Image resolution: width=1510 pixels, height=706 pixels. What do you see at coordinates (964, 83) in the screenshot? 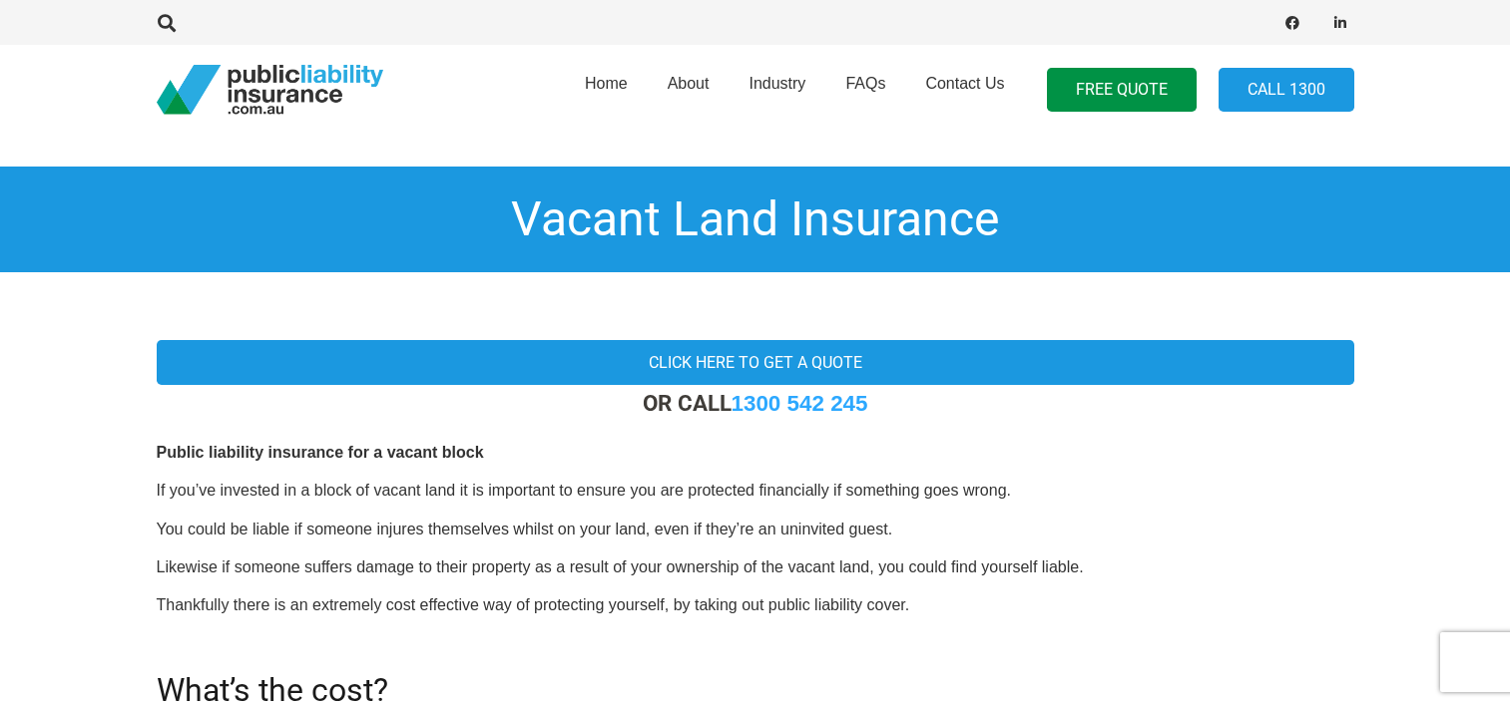
I see `span: Contact Us` at bounding box center [964, 83].